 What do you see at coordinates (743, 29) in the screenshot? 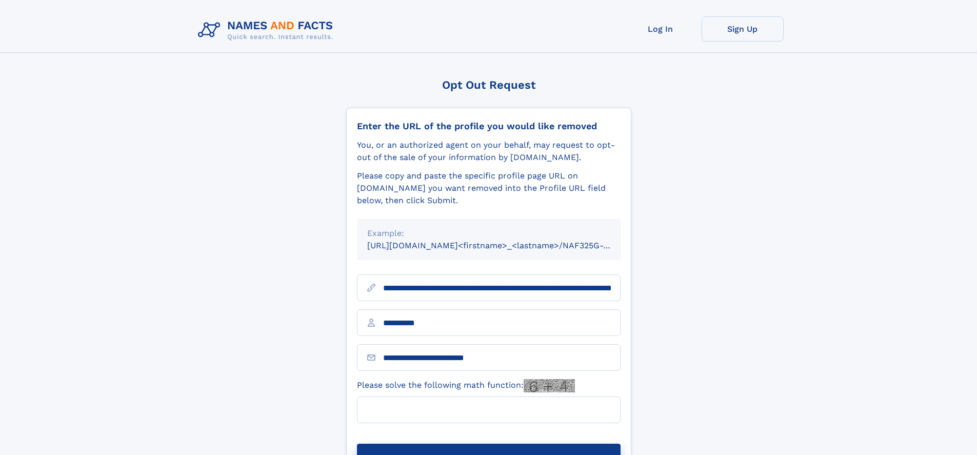
I see `a: Sign Up` at bounding box center [743, 29].